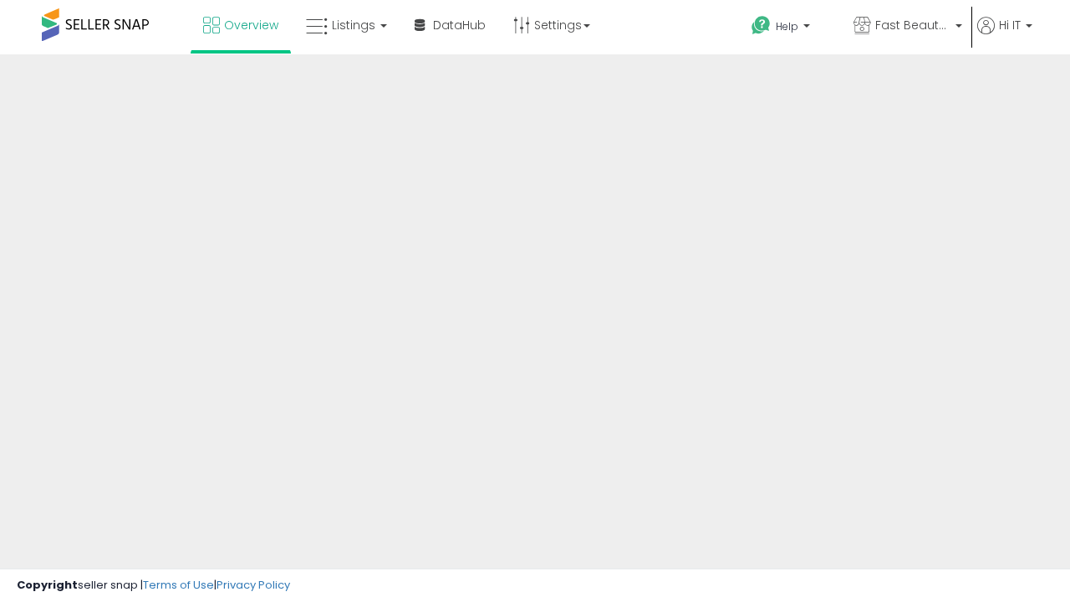 The width and height of the screenshot is (1070, 602). I want to click on span: DataHub, so click(459, 25).